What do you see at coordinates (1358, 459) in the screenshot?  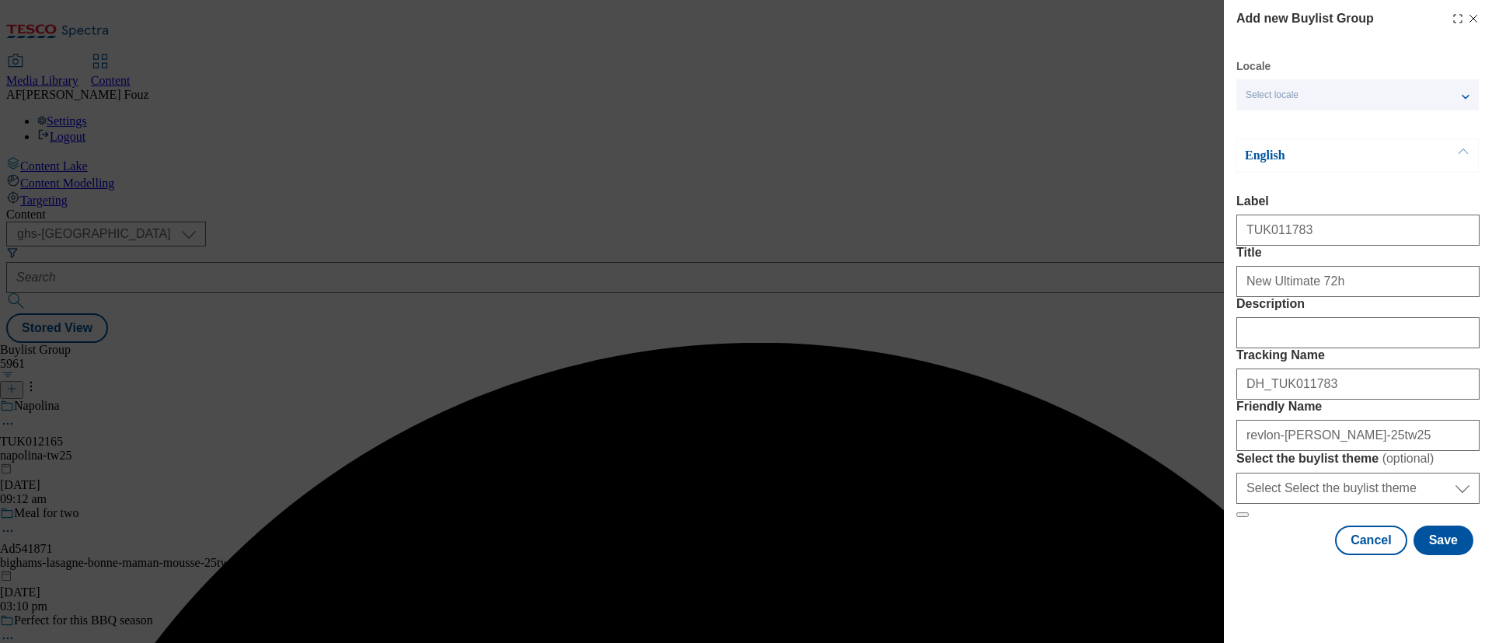 I see `label: Select the buylist theme` at bounding box center [1358, 459].